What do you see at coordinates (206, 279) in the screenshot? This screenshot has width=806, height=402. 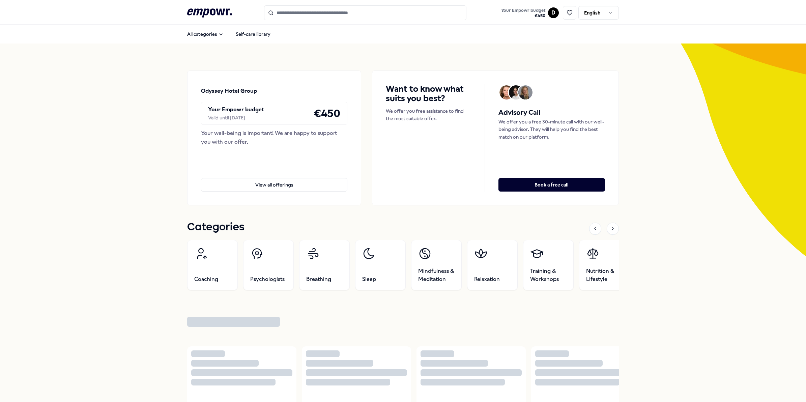 I see `span: Coaching` at bounding box center [206, 279].